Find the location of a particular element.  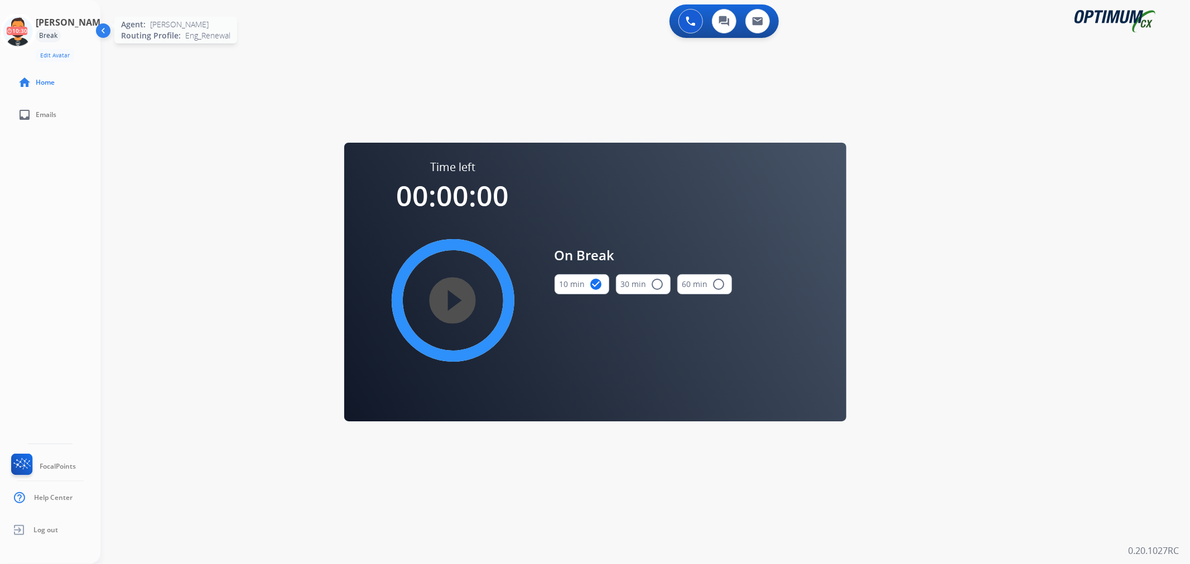

span: Eng_Renewal is located at coordinates (207, 36).